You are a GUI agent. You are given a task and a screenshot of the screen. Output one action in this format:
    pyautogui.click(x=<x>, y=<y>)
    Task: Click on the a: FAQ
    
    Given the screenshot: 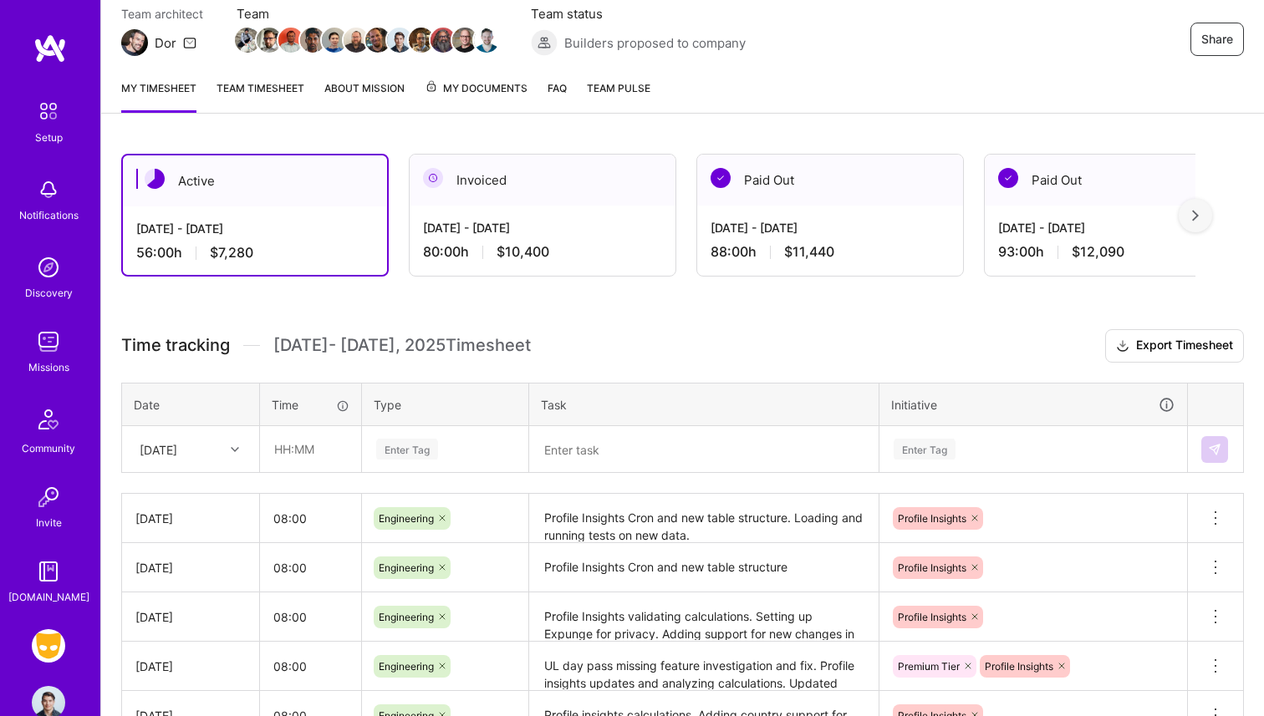 What is the action you would take?
    pyautogui.click(x=557, y=96)
    